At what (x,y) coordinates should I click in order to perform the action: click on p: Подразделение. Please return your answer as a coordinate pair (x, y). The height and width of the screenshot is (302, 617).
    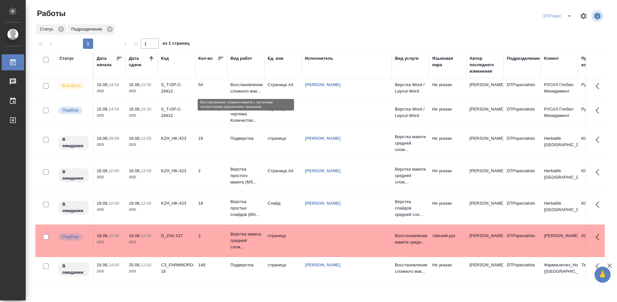
    Looking at the image, I should click on (88, 29).